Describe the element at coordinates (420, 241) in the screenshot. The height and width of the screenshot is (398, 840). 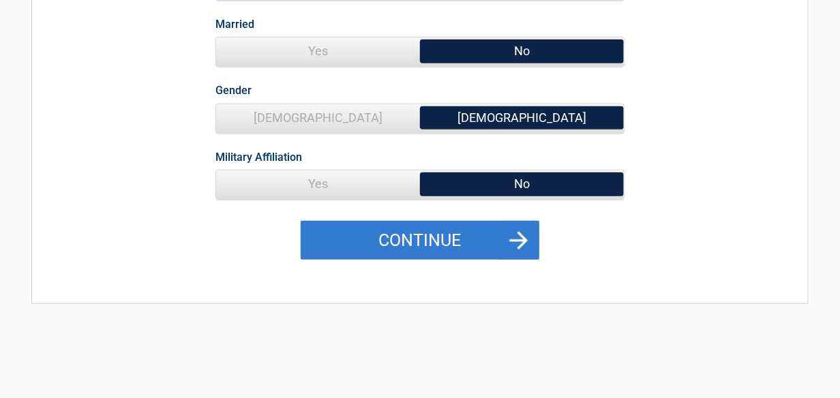
I see `button: Continue` at that location.